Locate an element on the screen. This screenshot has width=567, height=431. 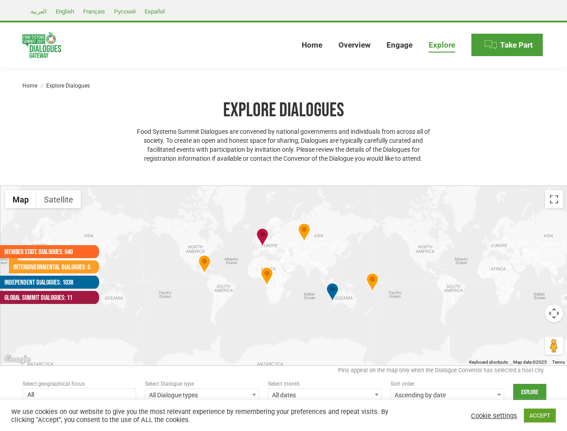
button: Show street map is located at coordinates (21, 199).